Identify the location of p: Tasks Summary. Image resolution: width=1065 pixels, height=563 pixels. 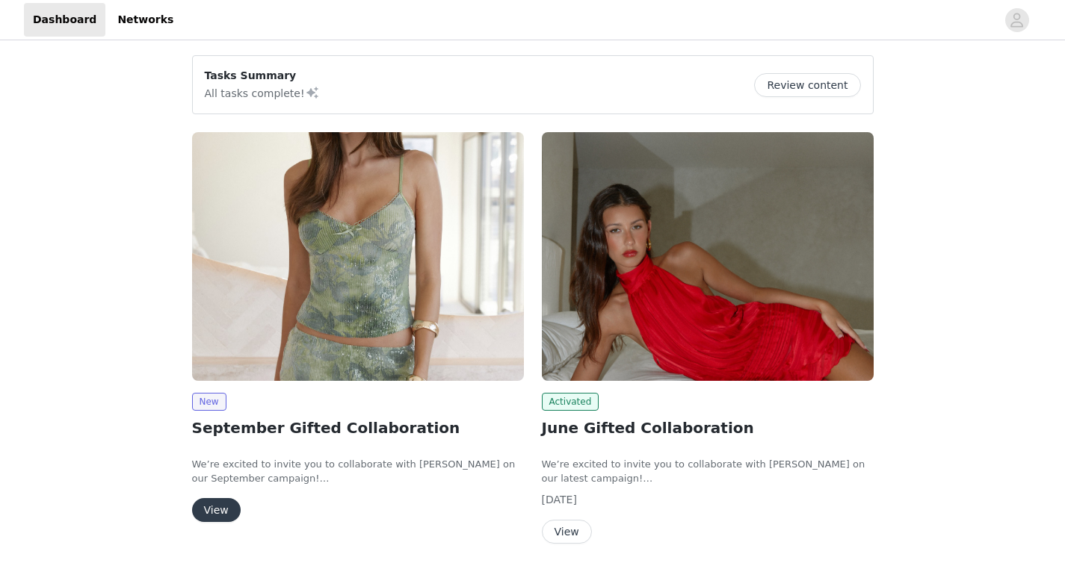
(262, 75).